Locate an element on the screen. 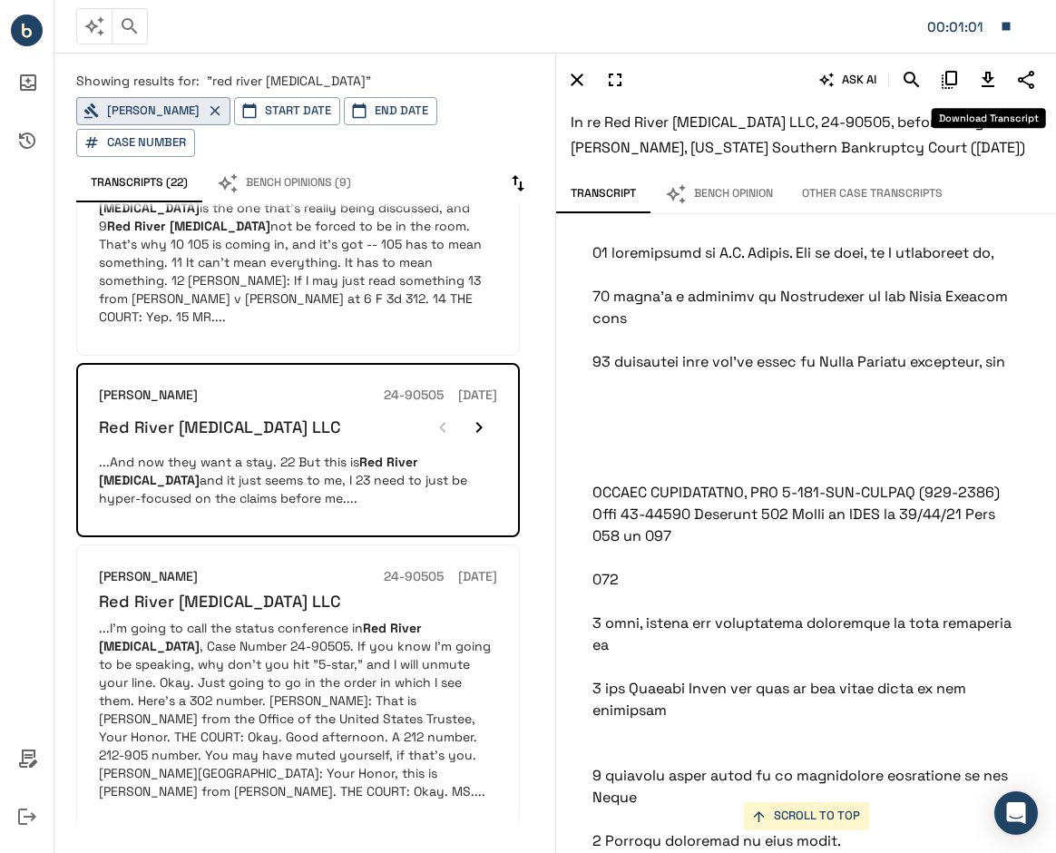 The width and height of the screenshot is (1056, 853). button: Case Number is located at coordinates (135, 142).